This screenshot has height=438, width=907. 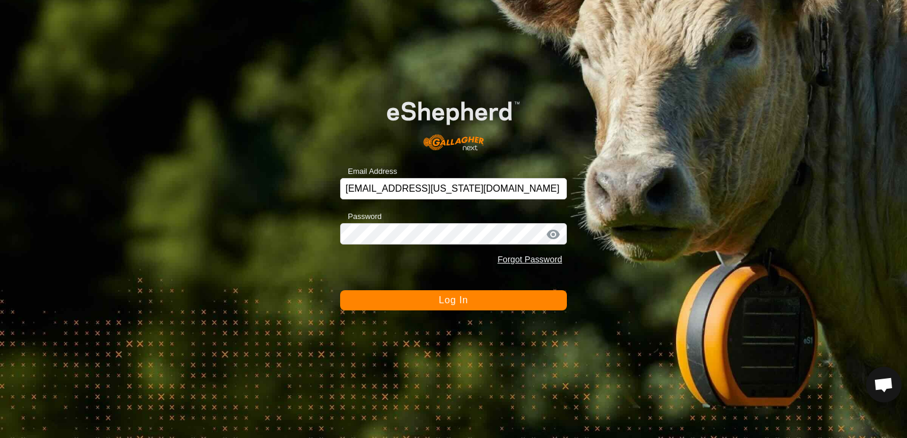 I want to click on div: Open chat, so click(x=884, y=385).